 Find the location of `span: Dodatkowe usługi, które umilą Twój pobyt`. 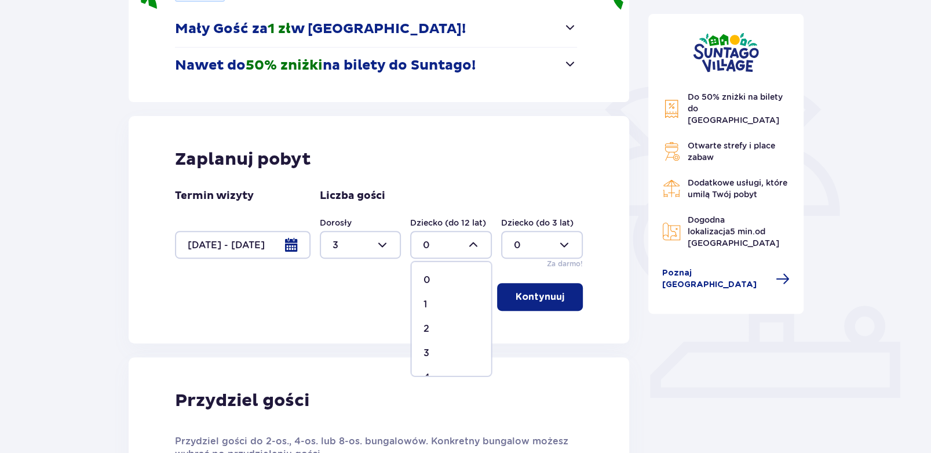

span: Dodatkowe usługi, które umilą Twój pobyt is located at coordinates (738, 188).